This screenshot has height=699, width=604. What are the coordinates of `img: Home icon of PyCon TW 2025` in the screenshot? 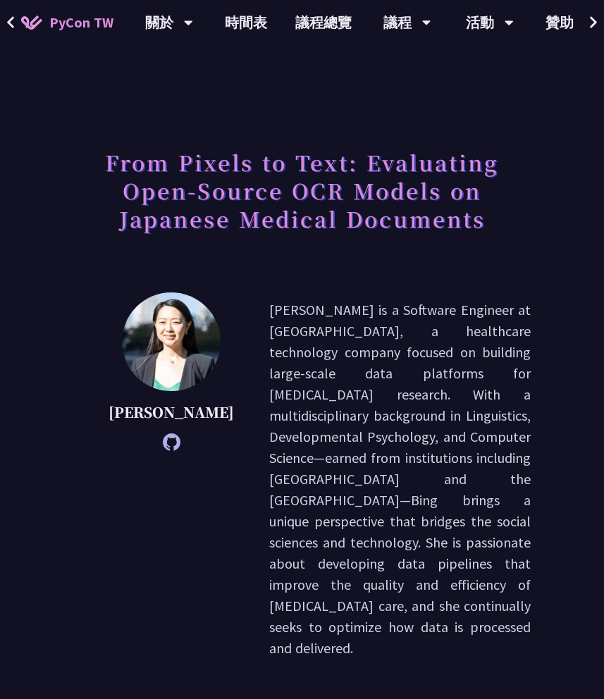 It's located at (32, 23).